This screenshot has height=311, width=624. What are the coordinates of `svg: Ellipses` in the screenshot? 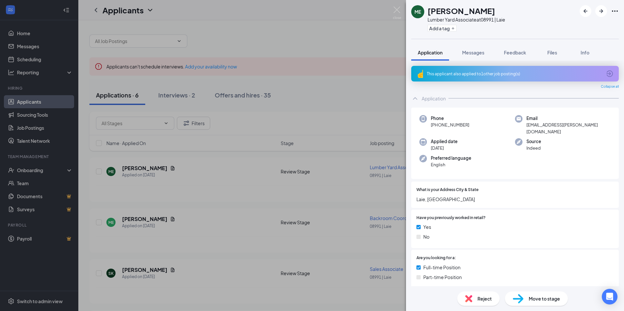 It's located at (615, 11).